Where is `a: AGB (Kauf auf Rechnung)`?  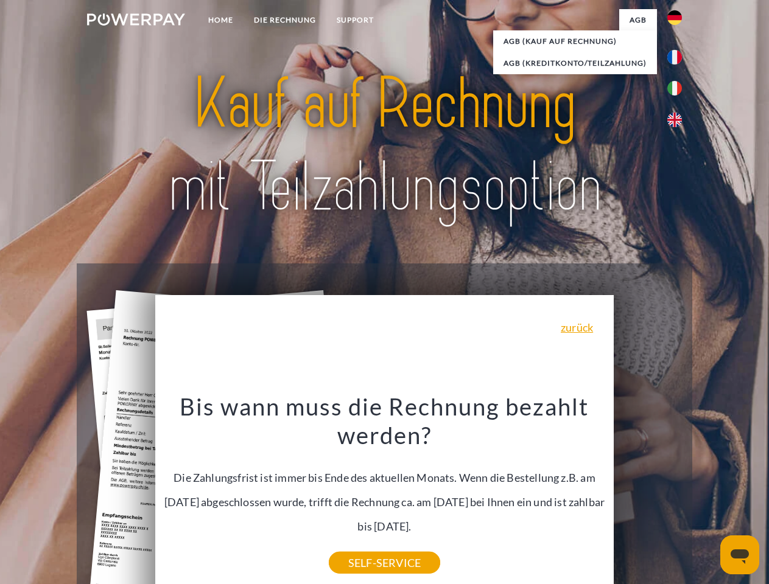 a: AGB (Kauf auf Rechnung) is located at coordinates (574, 41).